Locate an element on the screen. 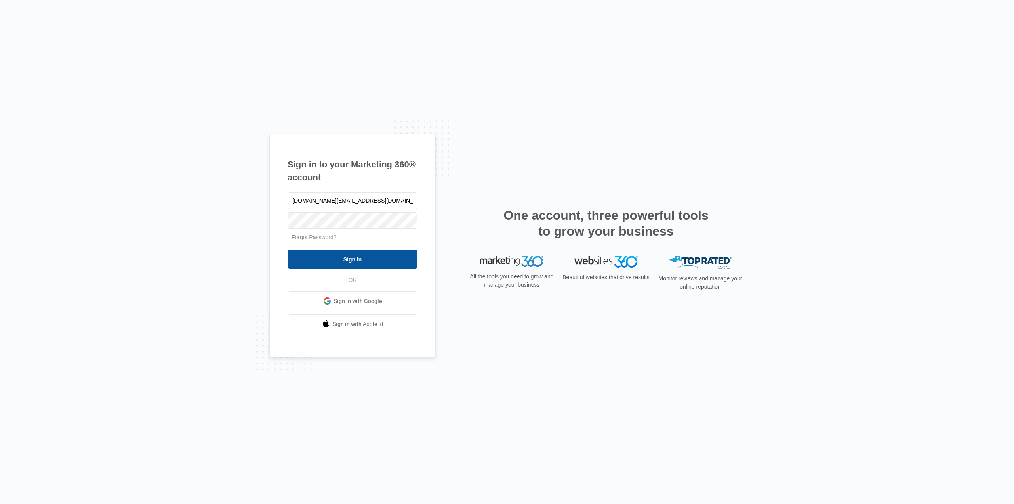 The image size is (1014, 504). h1: Sign in to your Marketing 360® account is located at coordinates (353, 171).